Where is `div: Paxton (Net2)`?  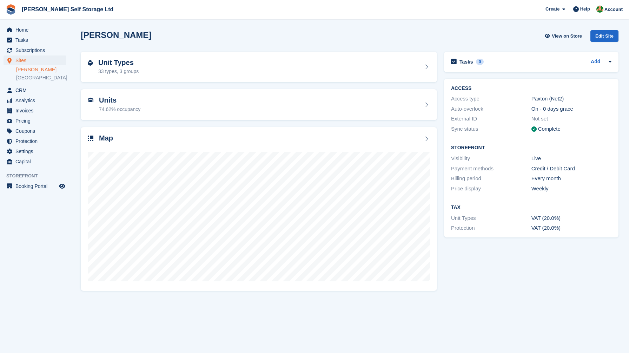 div: Paxton (Net2) is located at coordinates (571, 99).